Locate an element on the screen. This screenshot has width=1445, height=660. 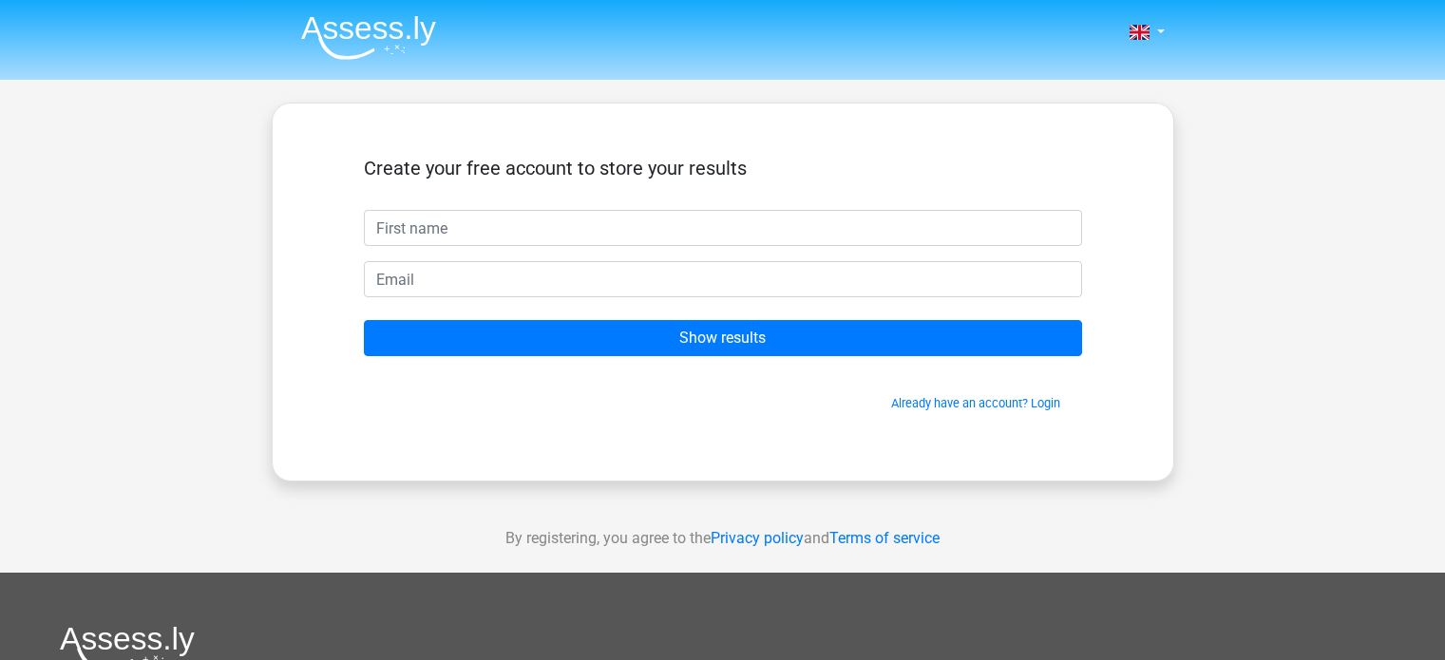
input: Show results is located at coordinates (723, 338).